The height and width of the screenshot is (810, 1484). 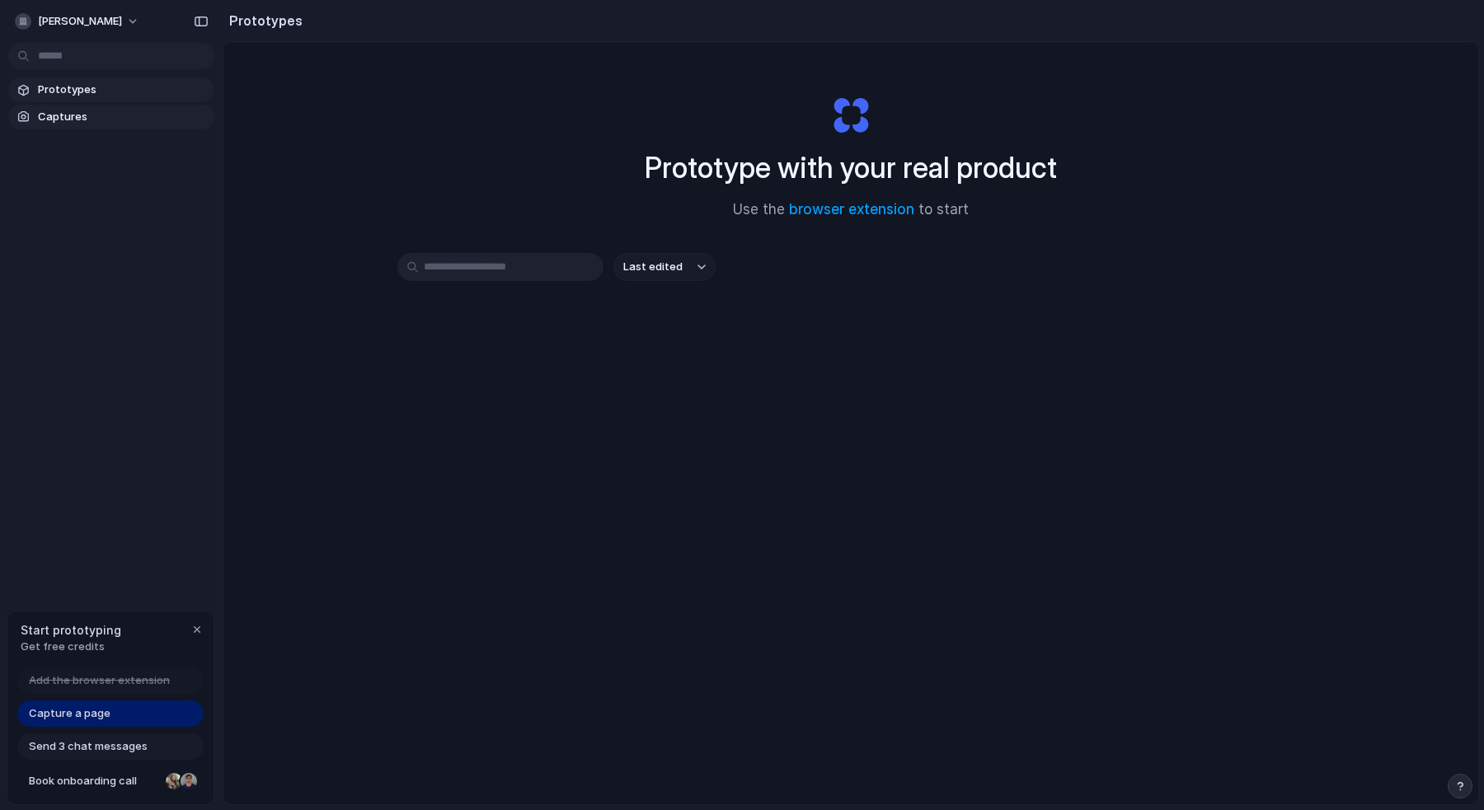 What do you see at coordinates (88, 747) in the screenshot?
I see `span: Send 3 chat messages` at bounding box center [88, 747].